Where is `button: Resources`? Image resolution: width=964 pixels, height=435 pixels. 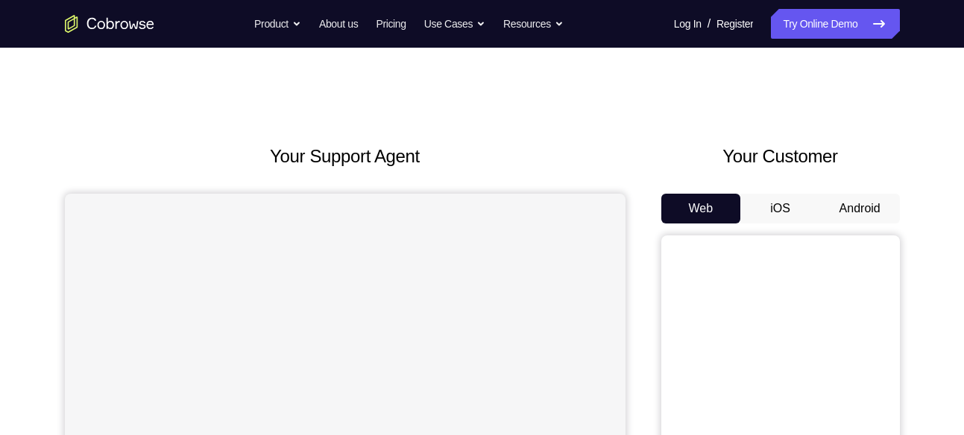 button: Resources is located at coordinates (533, 24).